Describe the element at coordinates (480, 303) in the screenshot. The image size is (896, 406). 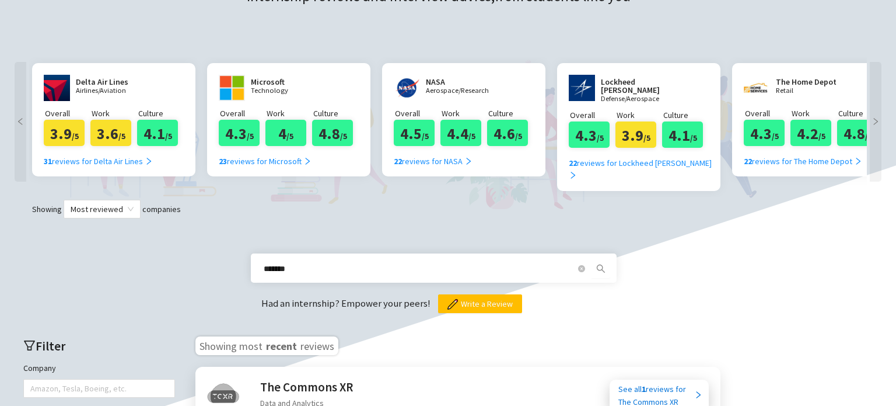
I see `button: Write a Review` at that location.